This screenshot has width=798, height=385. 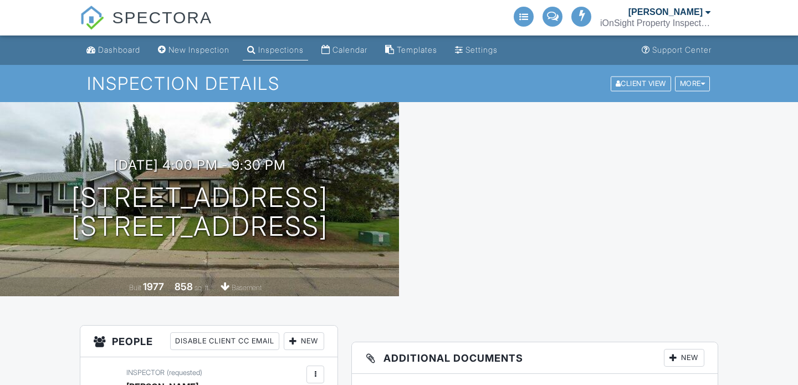 I want to click on a: Settings, so click(x=476, y=50).